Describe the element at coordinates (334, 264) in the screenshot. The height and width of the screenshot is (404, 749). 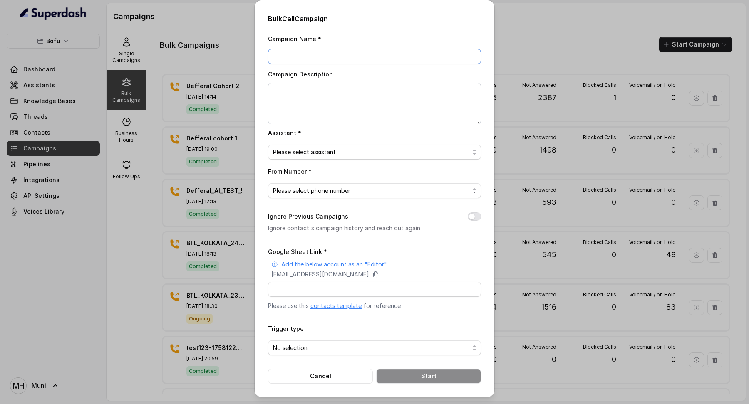
I see `p: Add the below account as an "Editor"` at that location.